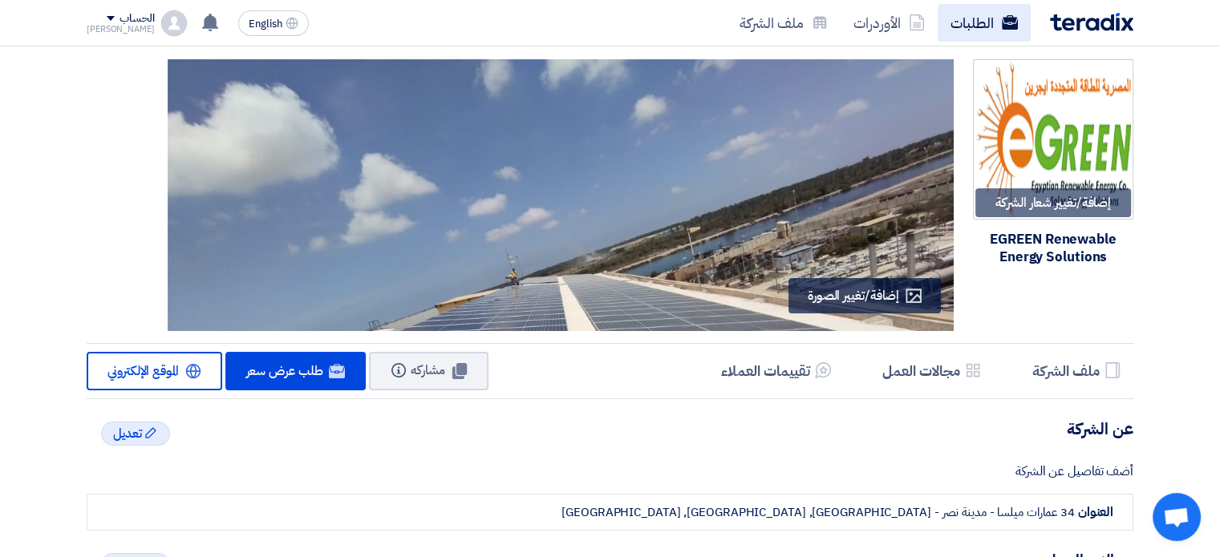 This screenshot has height=557, width=1220. I want to click on button: مشاركه, so click(428, 371).